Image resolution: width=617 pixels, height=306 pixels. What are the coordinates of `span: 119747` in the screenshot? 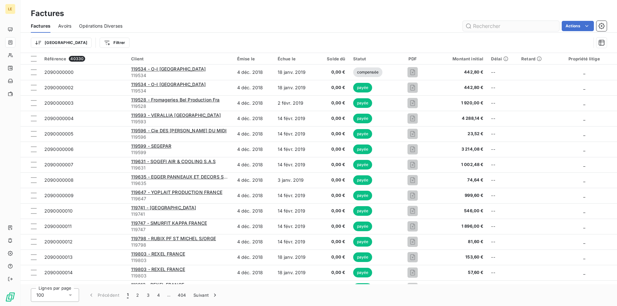 It's located at (180, 230).